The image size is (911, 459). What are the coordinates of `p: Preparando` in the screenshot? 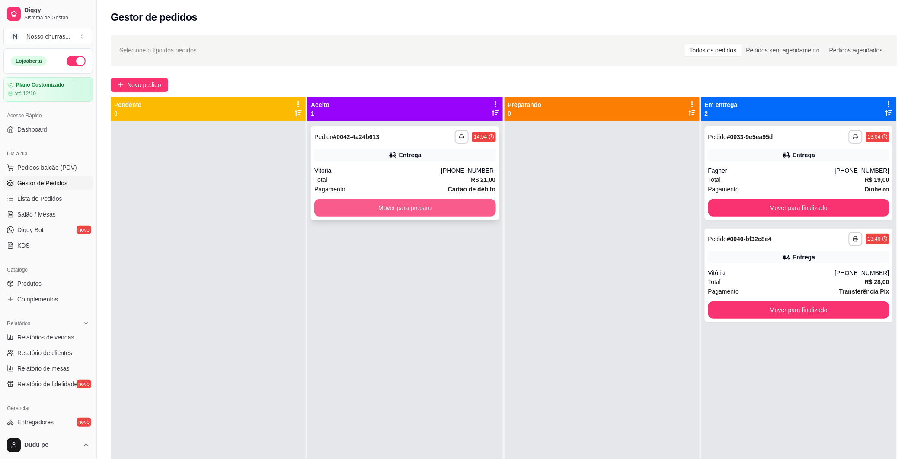 It's located at (525, 105).